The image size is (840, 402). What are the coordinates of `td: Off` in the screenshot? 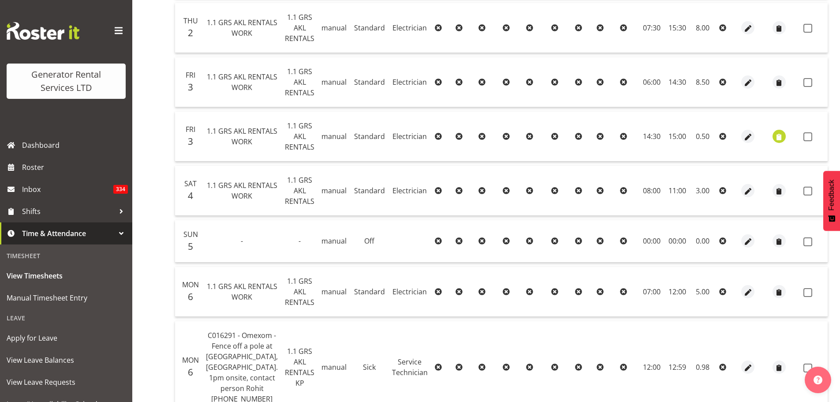 It's located at (369, 241).